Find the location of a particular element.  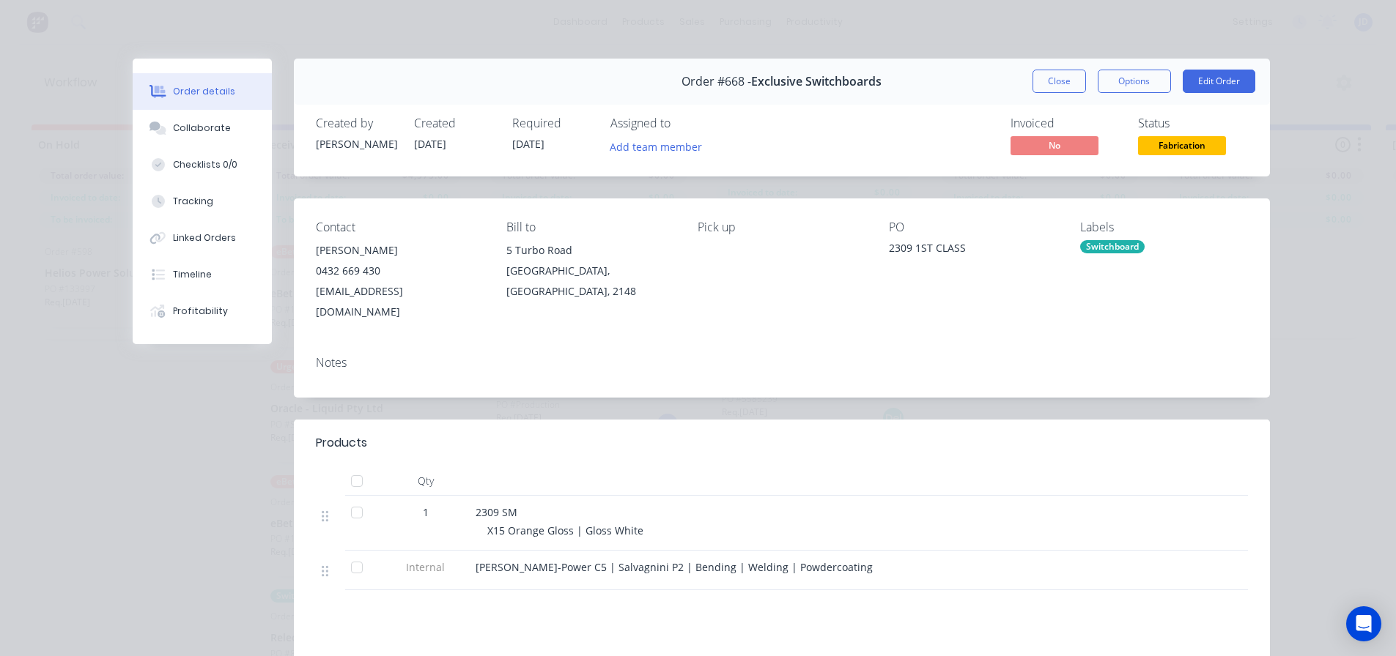

div: 0432 669 430 is located at coordinates (399, 271).